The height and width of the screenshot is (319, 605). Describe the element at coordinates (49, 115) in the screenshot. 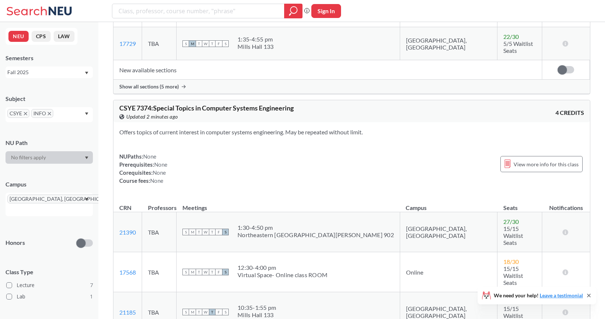

I see `div: CSYEX to remove pillINFOX to remove pillDropdown arrow` at that location.